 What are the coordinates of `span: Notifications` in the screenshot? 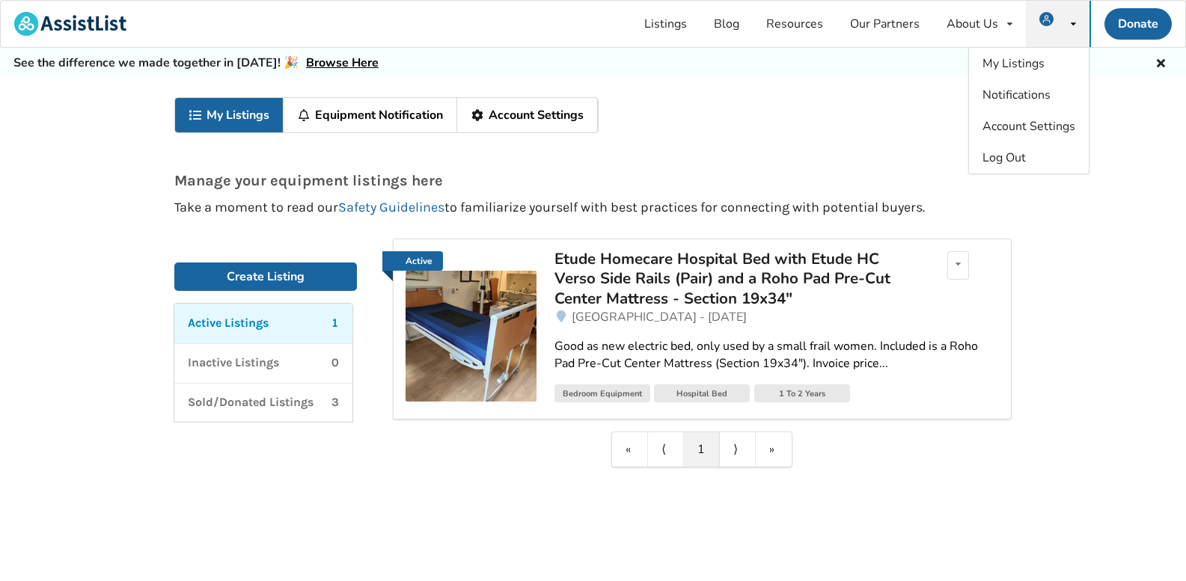 It's located at (1016, 95).